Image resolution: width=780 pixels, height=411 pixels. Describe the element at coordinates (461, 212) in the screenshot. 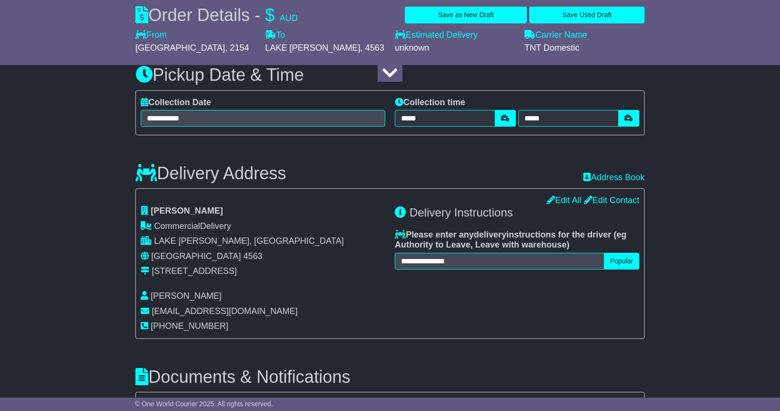

I see `span: Delivery Instructions` at that location.